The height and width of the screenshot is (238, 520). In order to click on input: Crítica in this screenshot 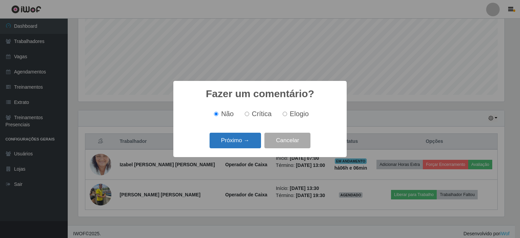, I will do `click(247, 114)`.